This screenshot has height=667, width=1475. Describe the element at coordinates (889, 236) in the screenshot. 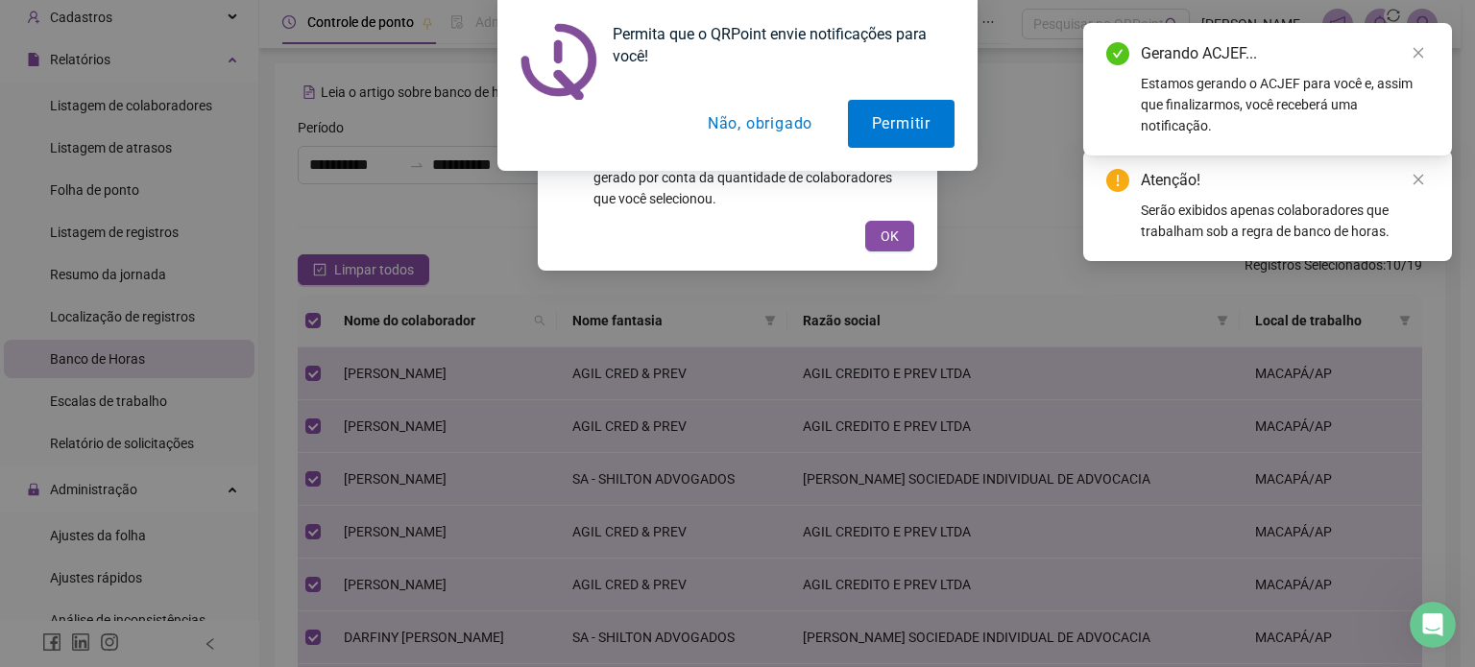

I see `button: OK` at that location.